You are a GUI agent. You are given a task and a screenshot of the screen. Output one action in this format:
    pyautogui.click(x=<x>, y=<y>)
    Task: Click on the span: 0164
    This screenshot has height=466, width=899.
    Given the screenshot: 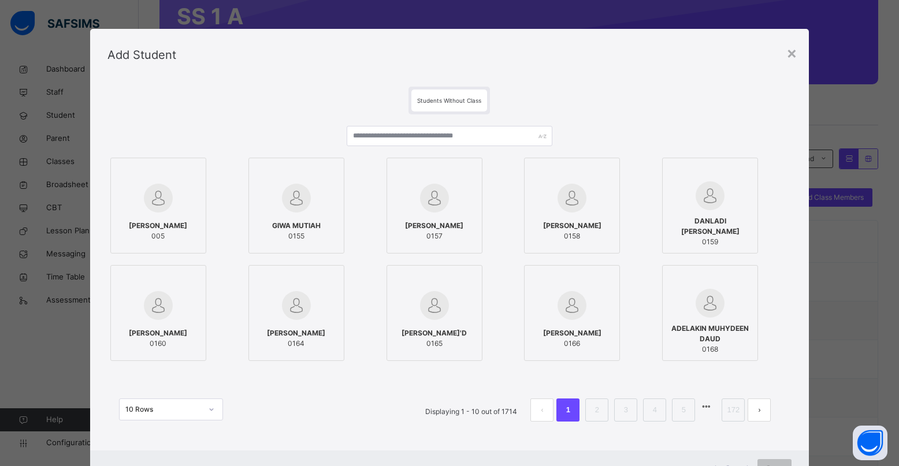 What is the action you would take?
    pyautogui.click(x=296, y=344)
    